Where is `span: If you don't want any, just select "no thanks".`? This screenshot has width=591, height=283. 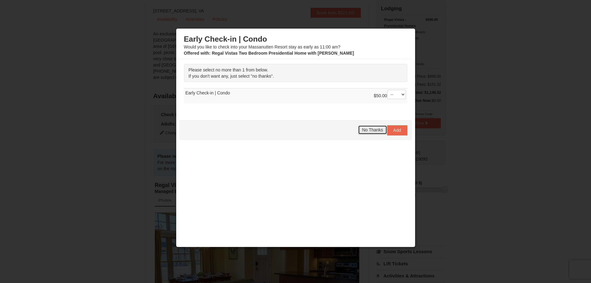
span: If you don't want any, just select "no thanks". is located at coordinates (231, 76).